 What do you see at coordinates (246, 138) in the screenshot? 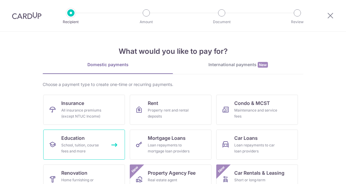
I see `span: Car Loans` at bounding box center [246, 138].